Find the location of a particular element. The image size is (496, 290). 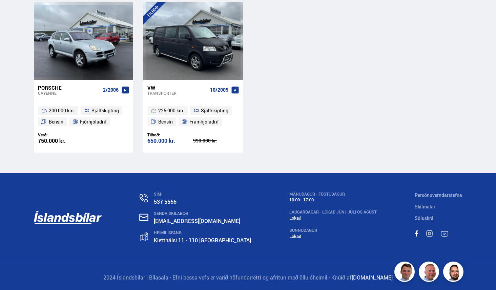

button: Open LiveChat chat widget is located at coordinates (16, 13).